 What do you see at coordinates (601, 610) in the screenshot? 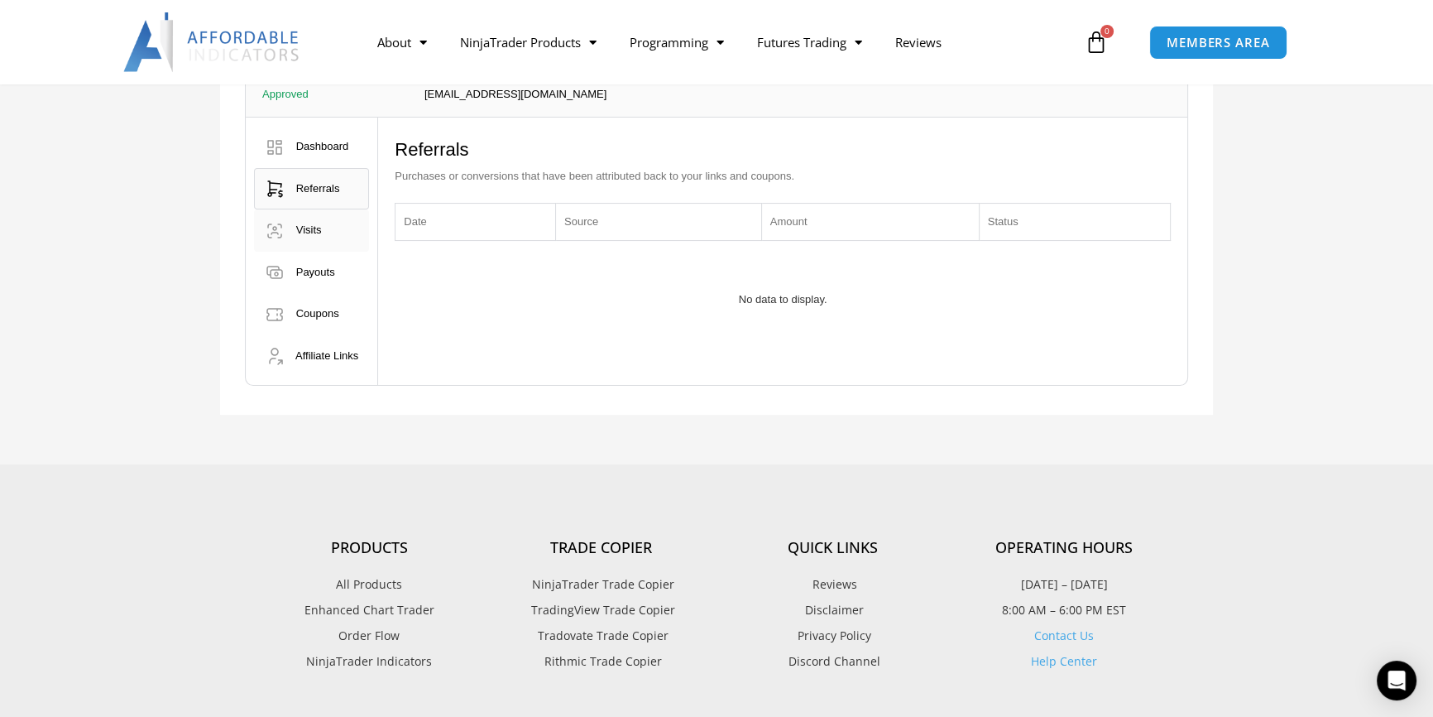
I see `span: TradingView Trade Copier` at bounding box center [601, 610].